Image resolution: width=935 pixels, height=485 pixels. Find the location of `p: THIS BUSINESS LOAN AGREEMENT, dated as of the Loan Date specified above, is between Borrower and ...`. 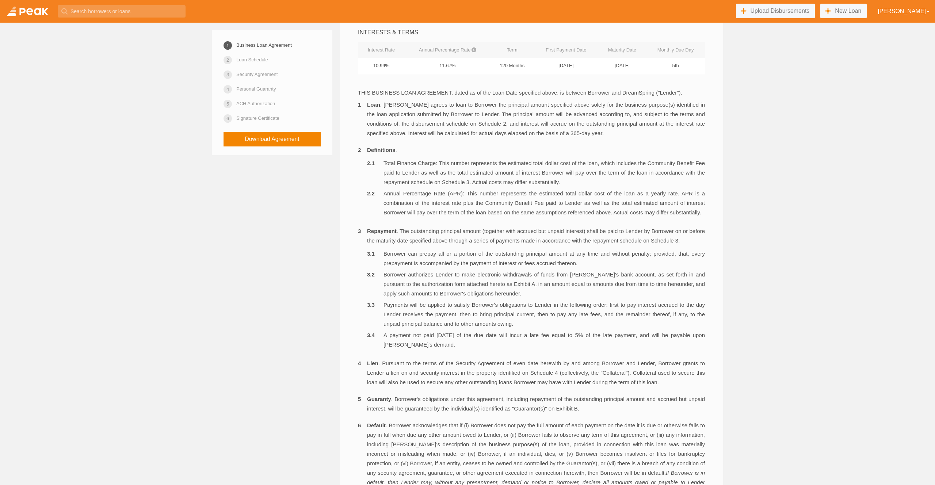

p: THIS BUSINESS LOAN AGREEMENT, dated as of the Loan Date specified above, is between Borrower and ... is located at coordinates (532, 92).